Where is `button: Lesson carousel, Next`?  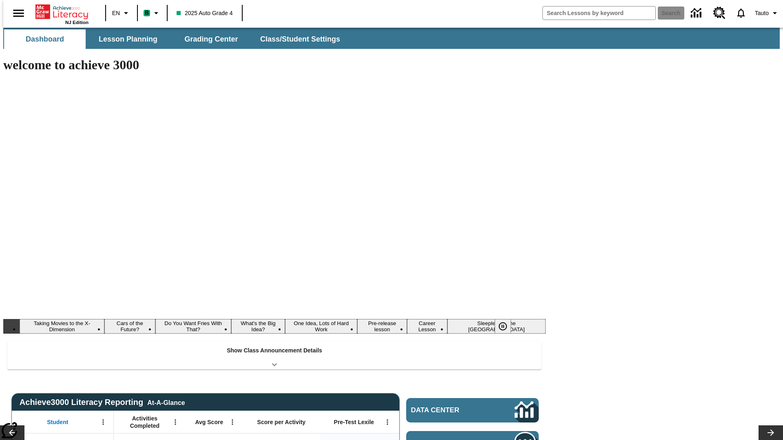 button: Lesson carousel, Next is located at coordinates (771, 433).